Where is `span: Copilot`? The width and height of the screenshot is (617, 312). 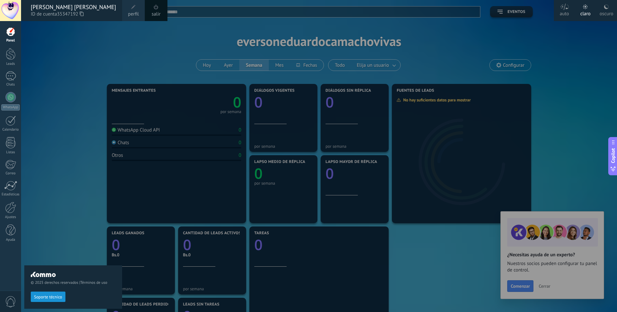
span: Copilot is located at coordinates (613, 156).